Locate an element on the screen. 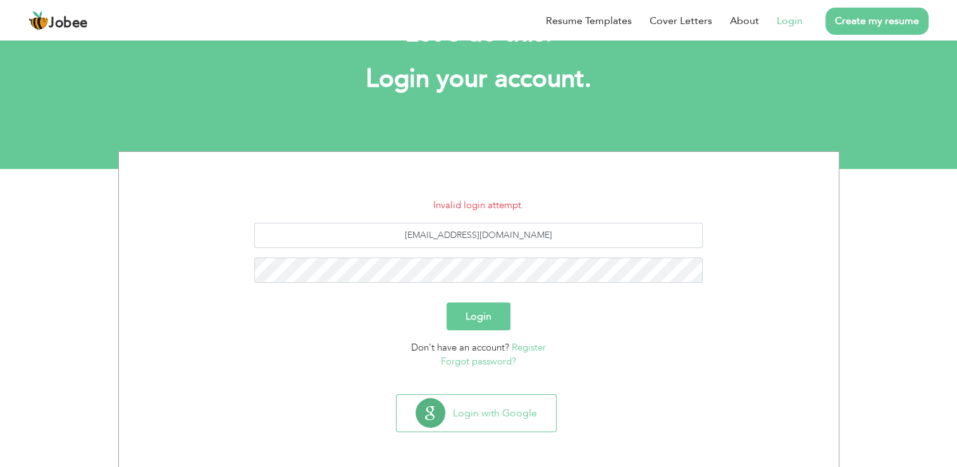 This screenshot has height=467, width=957. a: Jobee is located at coordinates (58, 21).